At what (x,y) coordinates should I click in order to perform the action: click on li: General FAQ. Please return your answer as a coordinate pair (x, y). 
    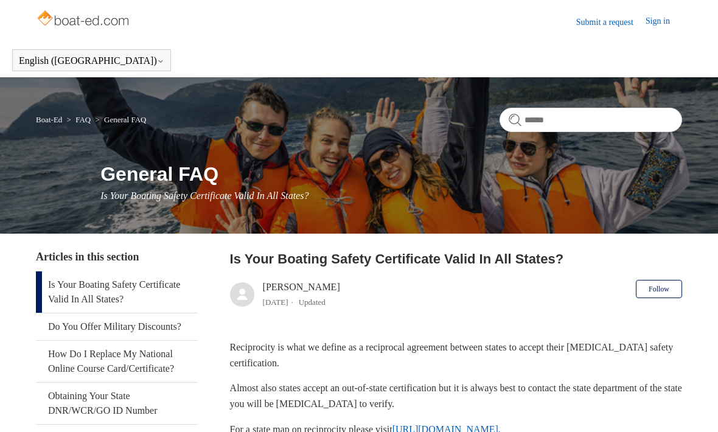
    Looking at the image, I should click on (119, 119).